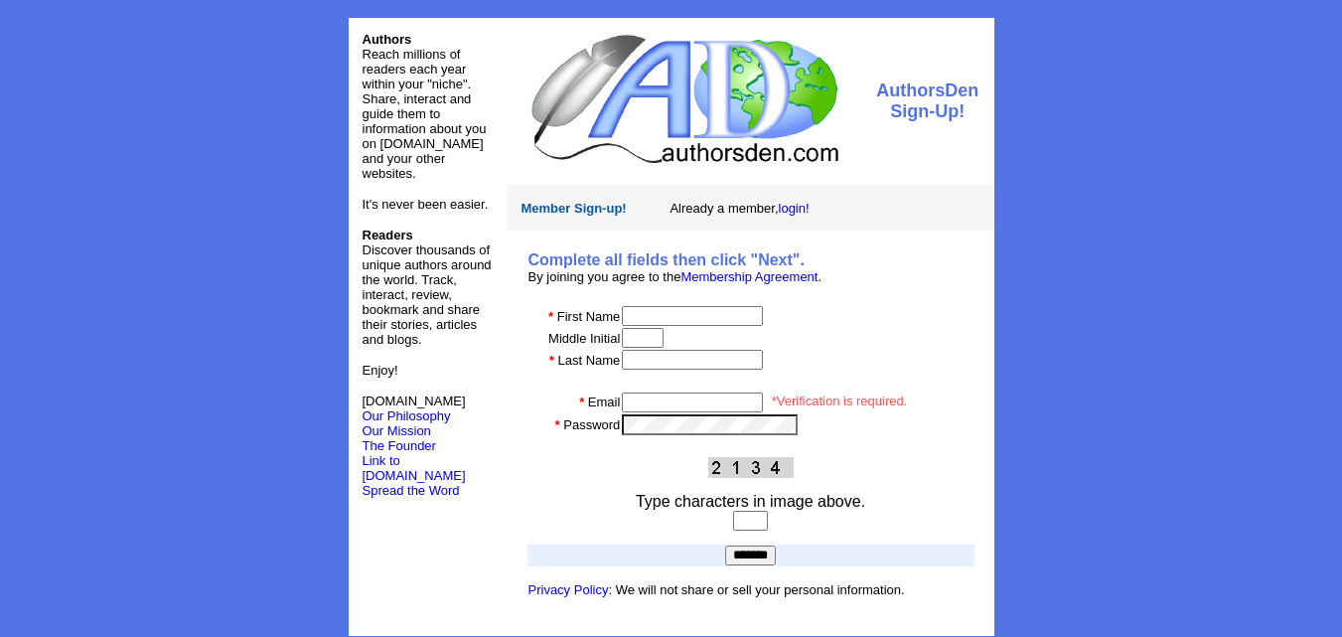 The height and width of the screenshot is (637, 1342). Describe the element at coordinates (574, 208) in the screenshot. I see `font: Member Sign-up!` at that location.